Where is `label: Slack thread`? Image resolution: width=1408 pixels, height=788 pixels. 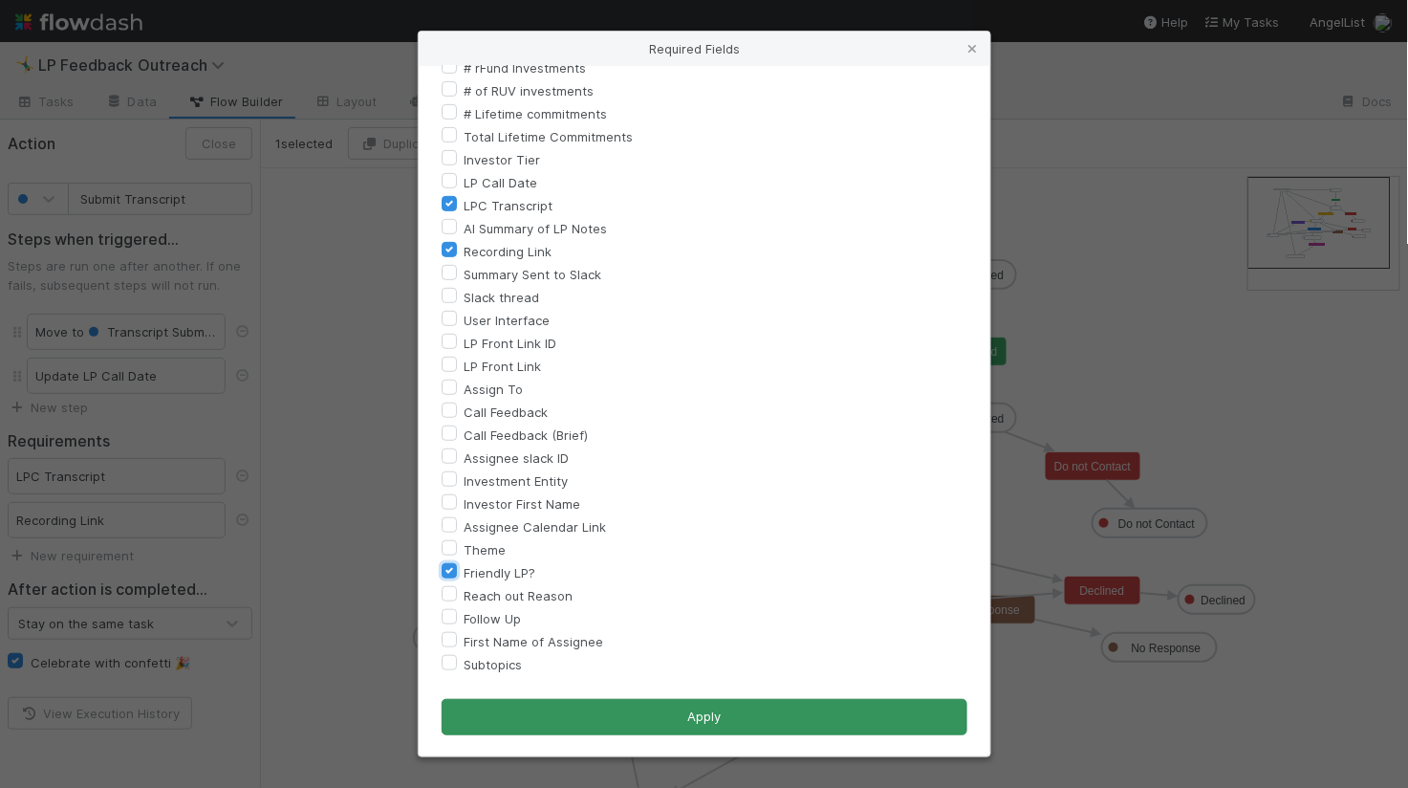 label: Slack thread is located at coordinates (502, 297).